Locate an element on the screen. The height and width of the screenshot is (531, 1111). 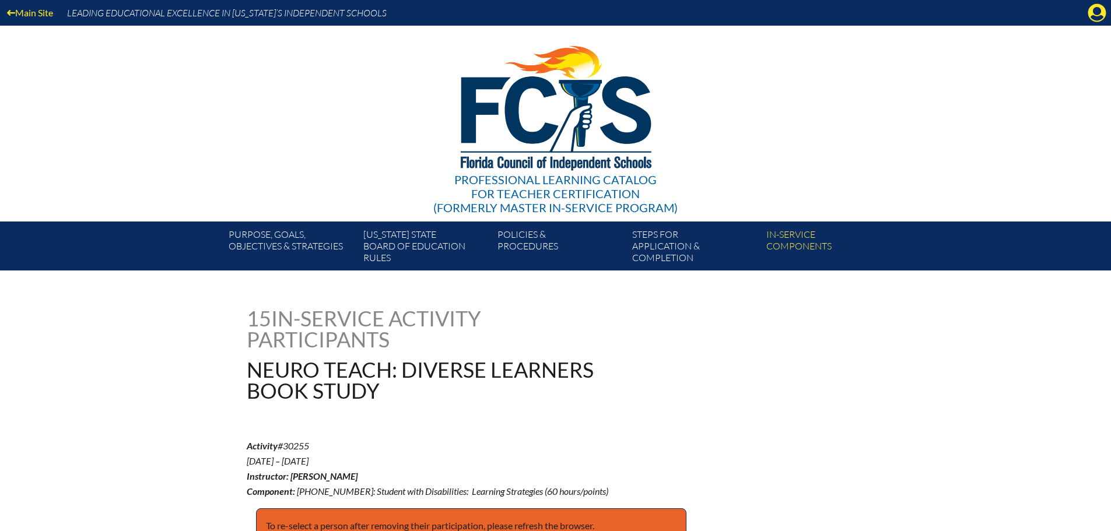
div: Professional Learning Catalog (formerly Master In-service Program) is located at coordinates (555, 194).